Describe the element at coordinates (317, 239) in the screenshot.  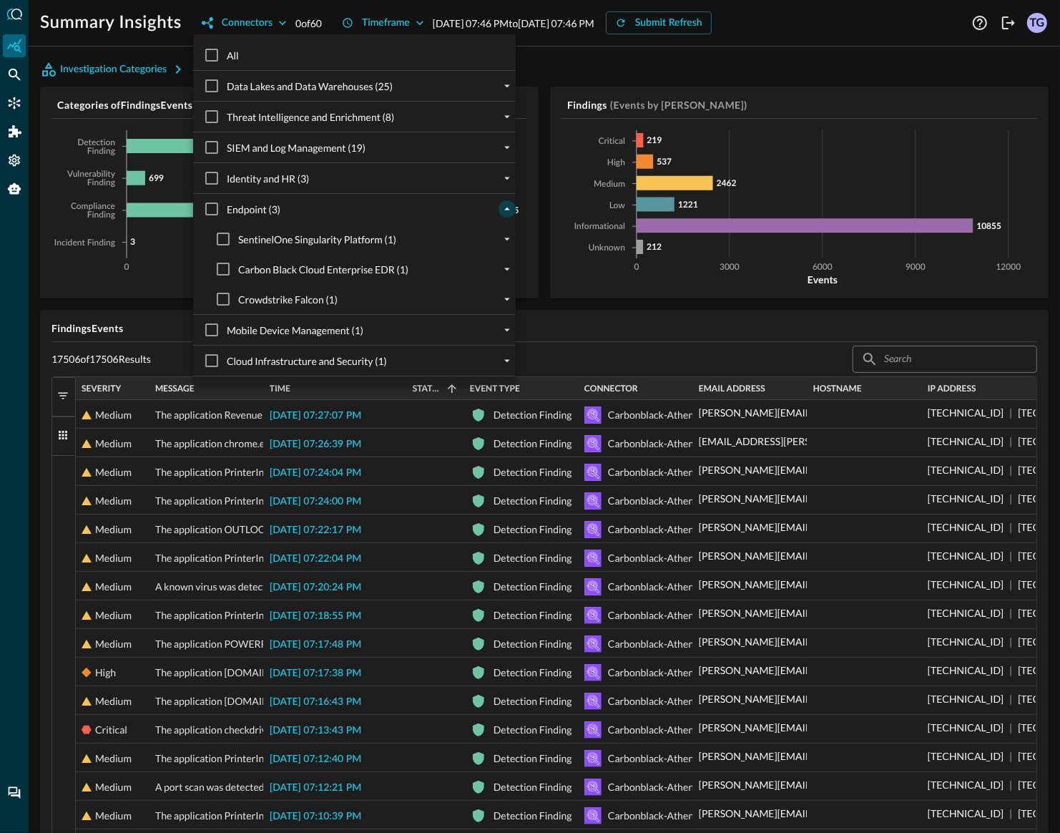
I see `span: SentinelOne Singularity Platform (1)` at that location.